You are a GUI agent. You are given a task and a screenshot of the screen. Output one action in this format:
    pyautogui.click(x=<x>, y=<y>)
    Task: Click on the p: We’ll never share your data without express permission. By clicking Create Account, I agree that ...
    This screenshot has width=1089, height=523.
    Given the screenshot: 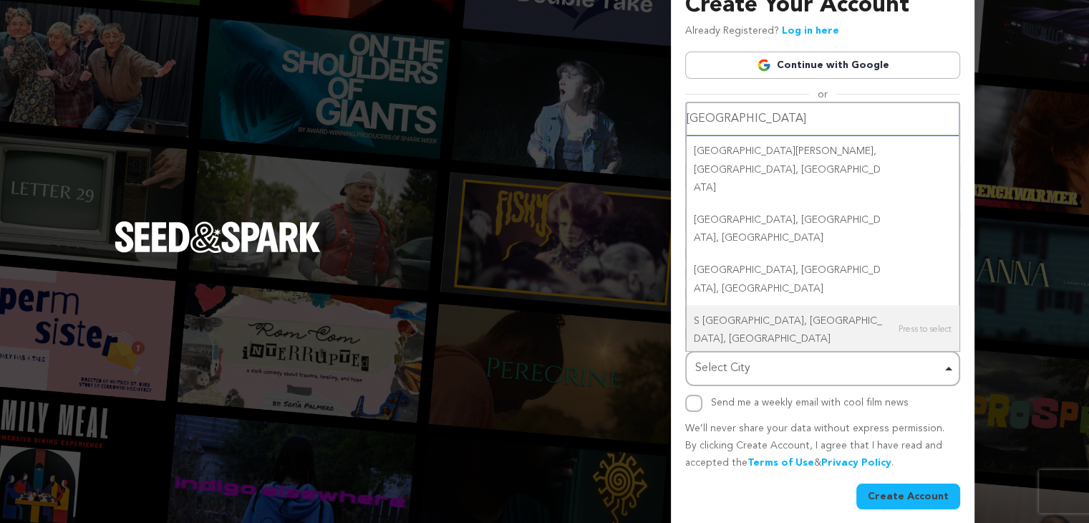 What is the action you would take?
    pyautogui.click(x=823, y=445)
    